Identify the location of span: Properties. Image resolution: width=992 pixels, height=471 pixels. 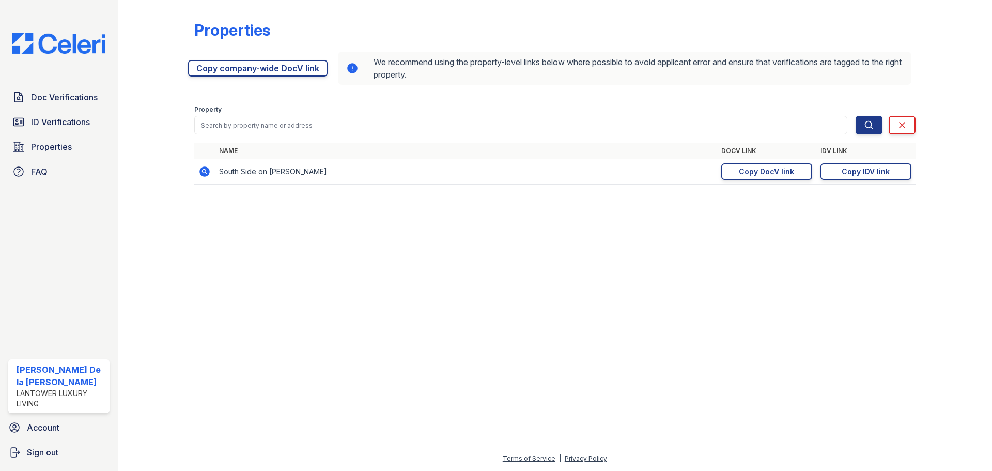
(51, 147).